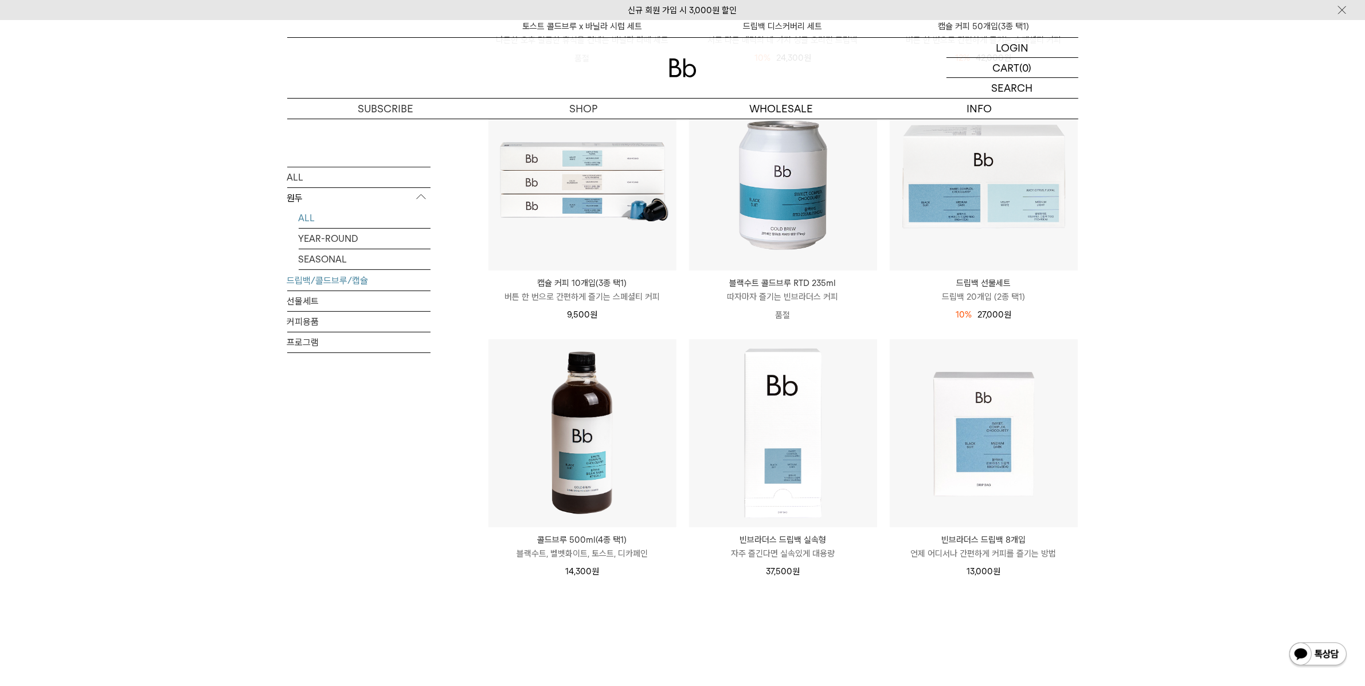 This screenshot has width=1365, height=686. What do you see at coordinates (386, 108) in the screenshot?
I see `a: SUBSCRIBE` at bounding box center [386, 108].